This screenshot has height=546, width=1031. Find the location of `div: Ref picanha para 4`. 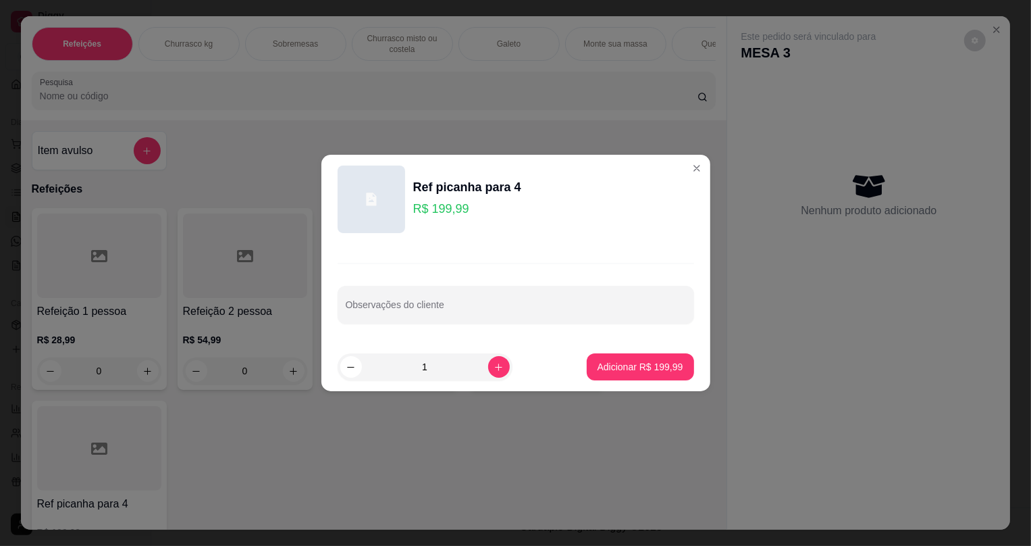

div: Ref picanha para 4 is located at coordinates (467, 187).